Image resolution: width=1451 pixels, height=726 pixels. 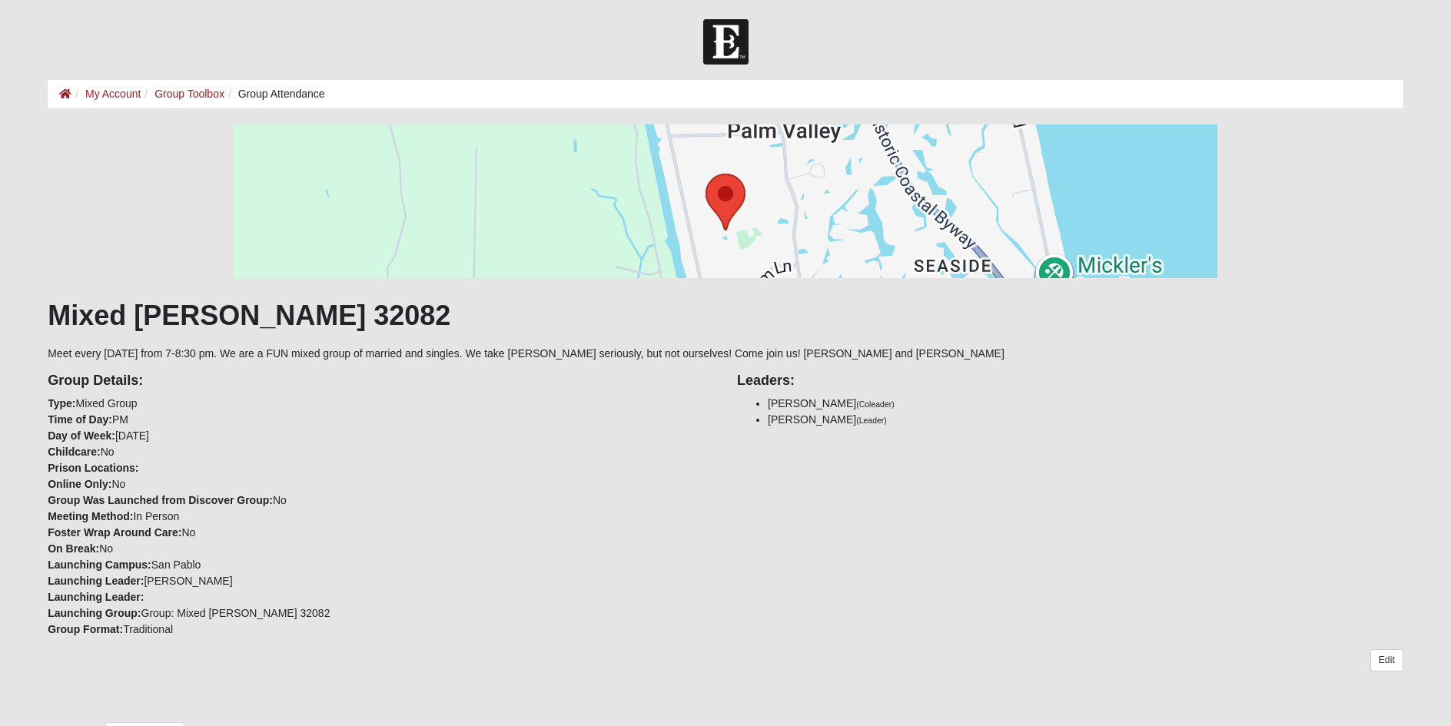 I want to click on small: (Coleader), so click(x=875, y=404).